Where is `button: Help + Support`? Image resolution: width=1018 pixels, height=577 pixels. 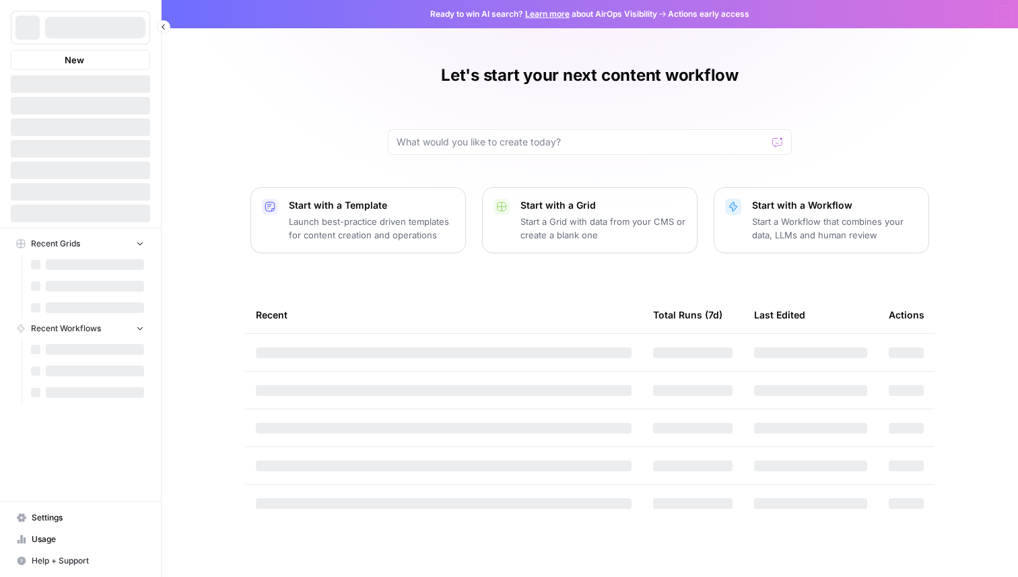 button: Help + Support is located at coordinates (80, 561).